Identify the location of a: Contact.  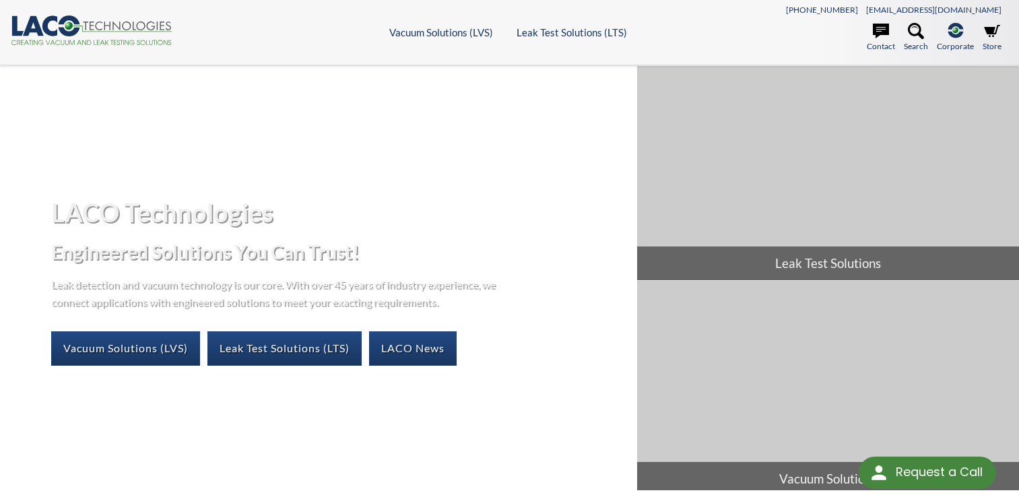
(881, 38).